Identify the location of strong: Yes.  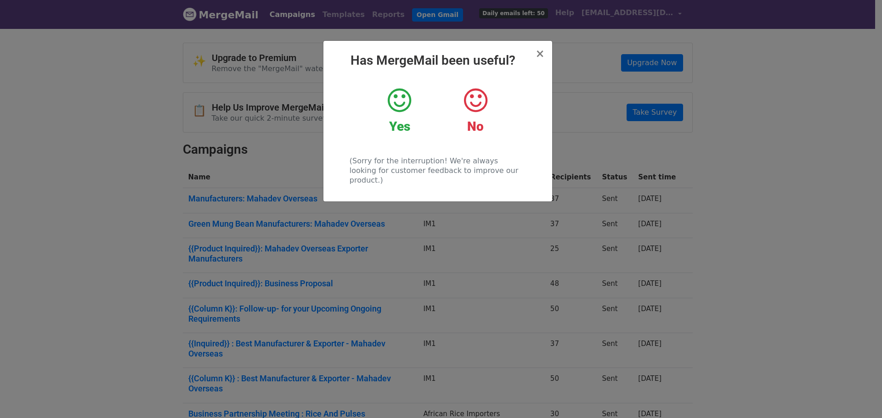
(399, 126).